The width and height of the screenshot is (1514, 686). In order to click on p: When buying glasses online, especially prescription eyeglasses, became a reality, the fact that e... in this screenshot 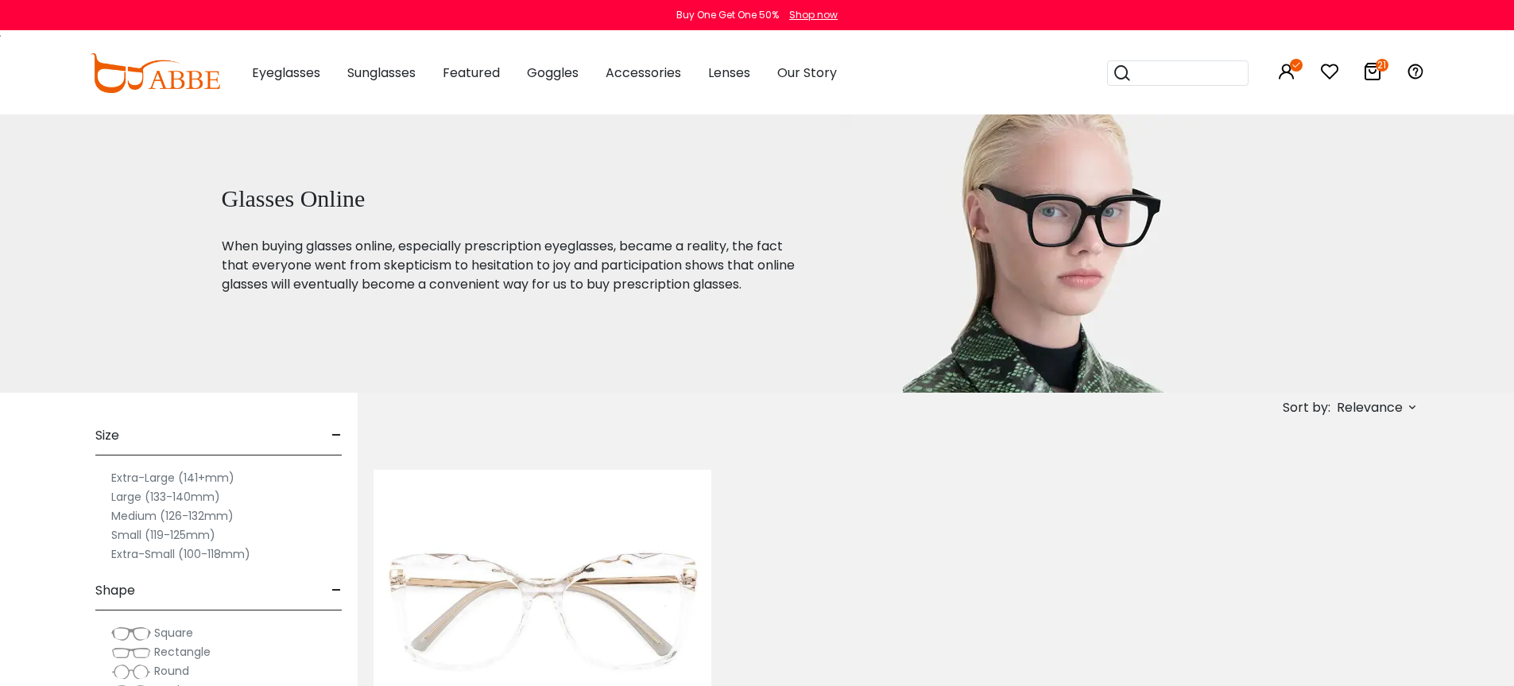, I will do `click(511, 266)`.